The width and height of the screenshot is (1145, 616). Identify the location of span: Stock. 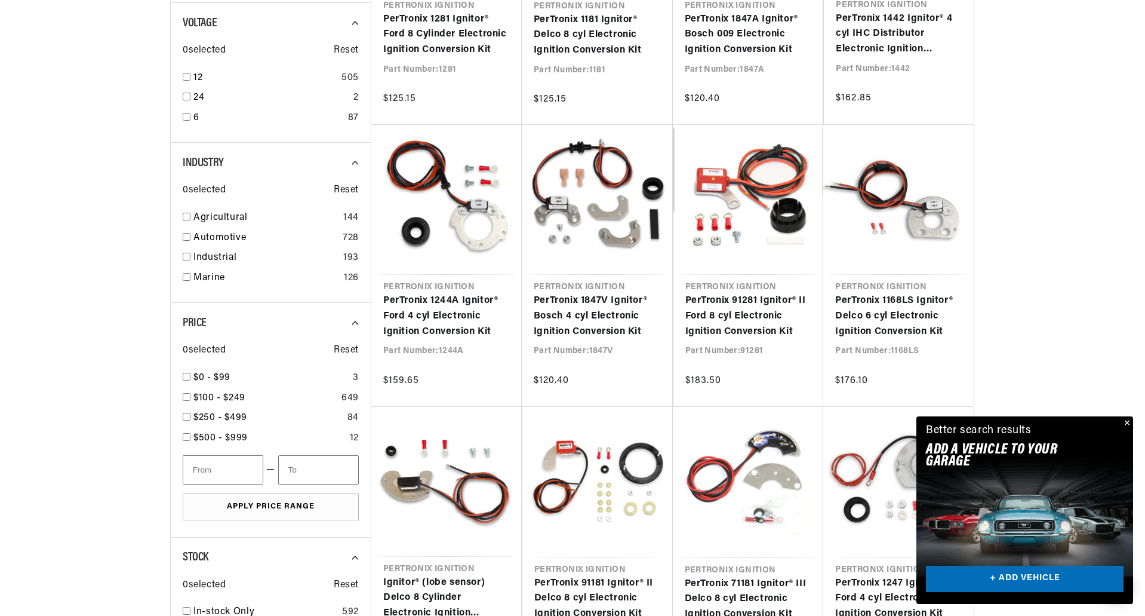
(195, 557).